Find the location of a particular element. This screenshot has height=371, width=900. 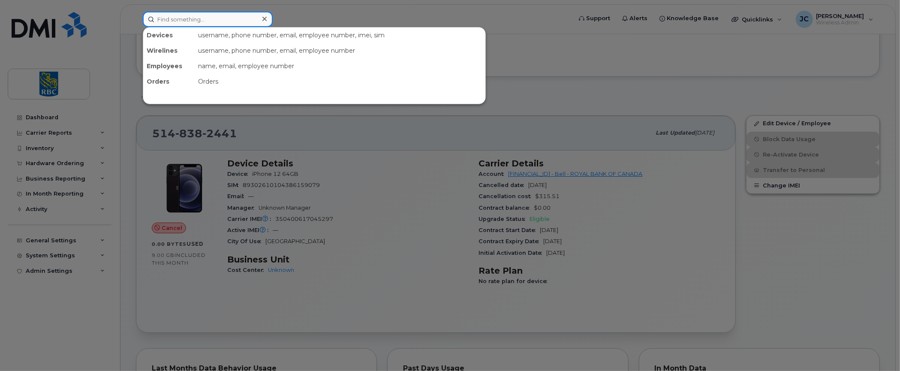

div: username, phone number, email, employee number is located at coordinates (340, 51).